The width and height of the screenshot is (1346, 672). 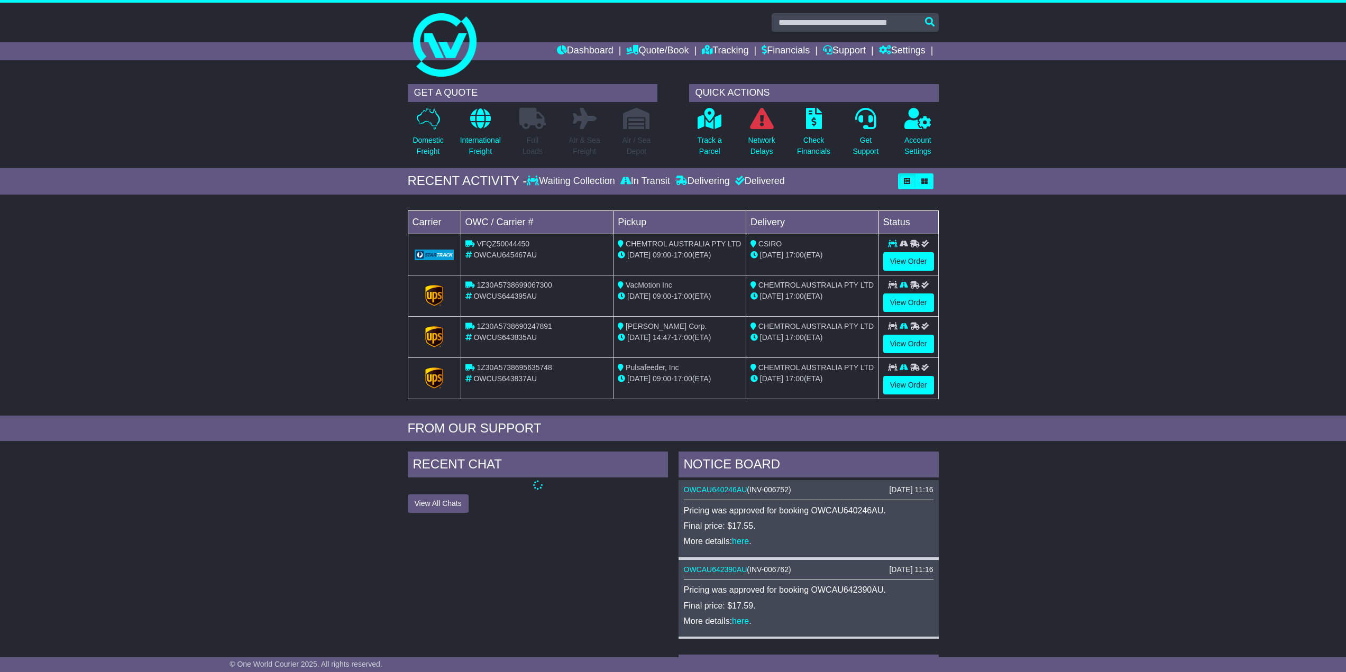 What do you see at coordinates (514, 285) in the screenshot?
I see `span: 1Z30A5738699067300` at bounding box center [514, 285].